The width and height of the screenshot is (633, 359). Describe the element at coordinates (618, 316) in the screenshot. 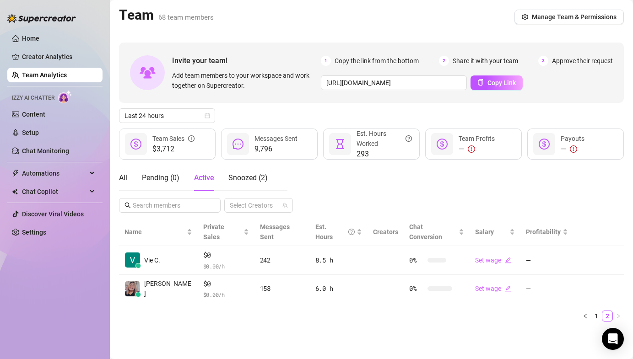

I see `button: right` at that location.